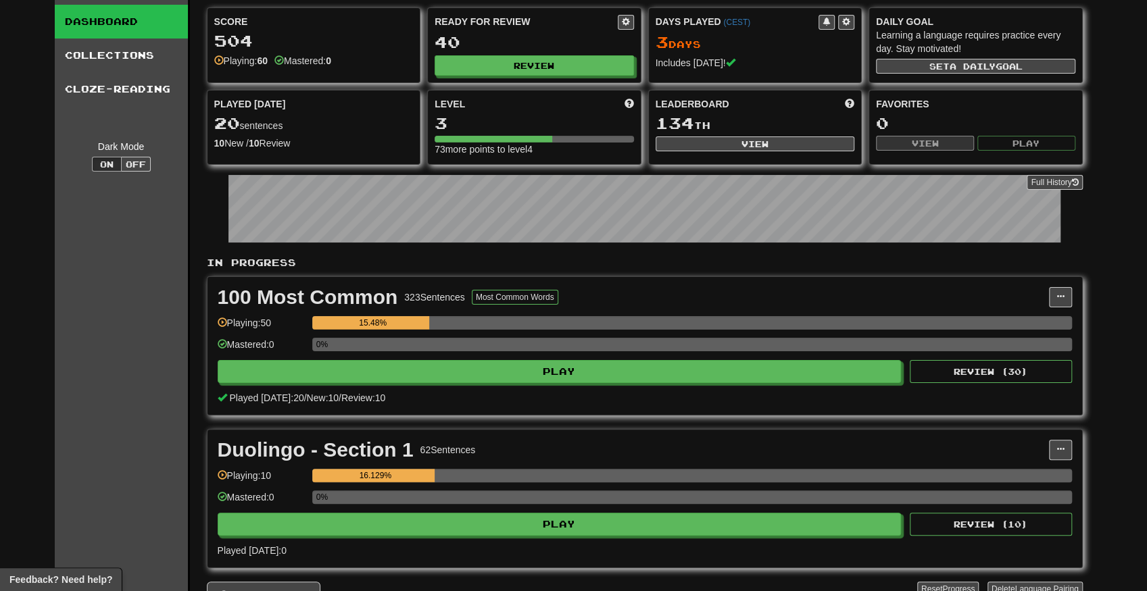 The width and height of the screenshot is (1147, 591). Describe the element at coordinates (448, 450) in the screenshot. I see `div: 62 Sentences` at that location.